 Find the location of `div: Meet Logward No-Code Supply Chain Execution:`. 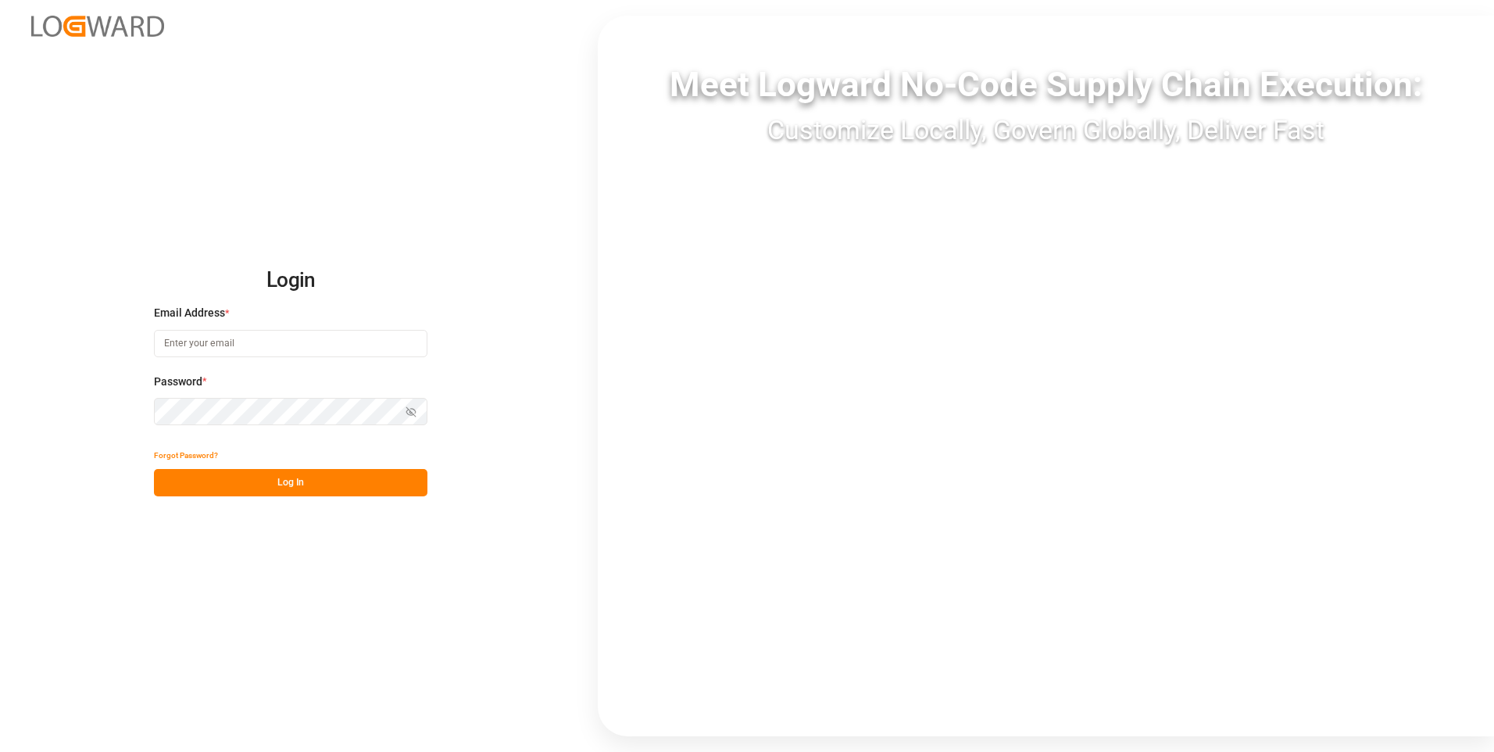

div: Meet Logward No-Code Supply Chain Execution: is located at coordinates (1046, 84).